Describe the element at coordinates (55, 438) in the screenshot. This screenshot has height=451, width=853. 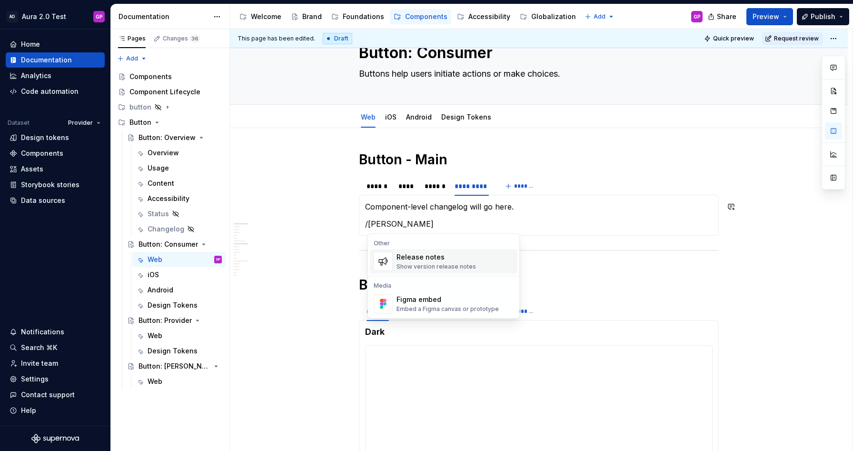
I see `svg: Supernova Logo` at that location.